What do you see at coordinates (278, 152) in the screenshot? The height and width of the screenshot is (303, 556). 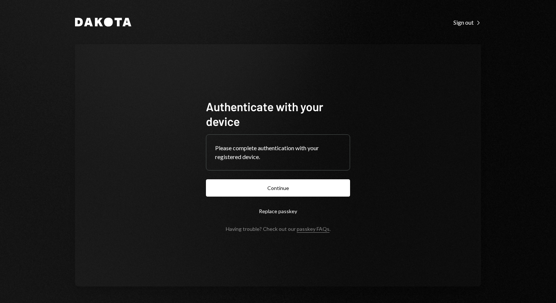 I see `div: Please complete authentication with your registered device.` at bounding box center [278, 152].